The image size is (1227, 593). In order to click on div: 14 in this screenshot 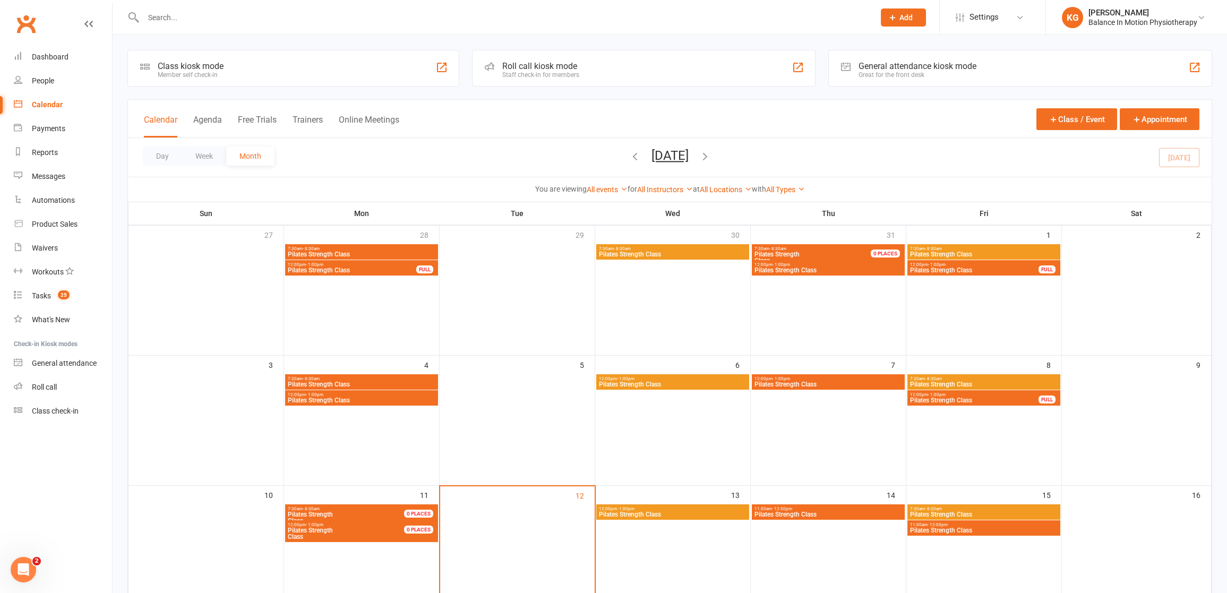, I will do `click(896, 494)`.